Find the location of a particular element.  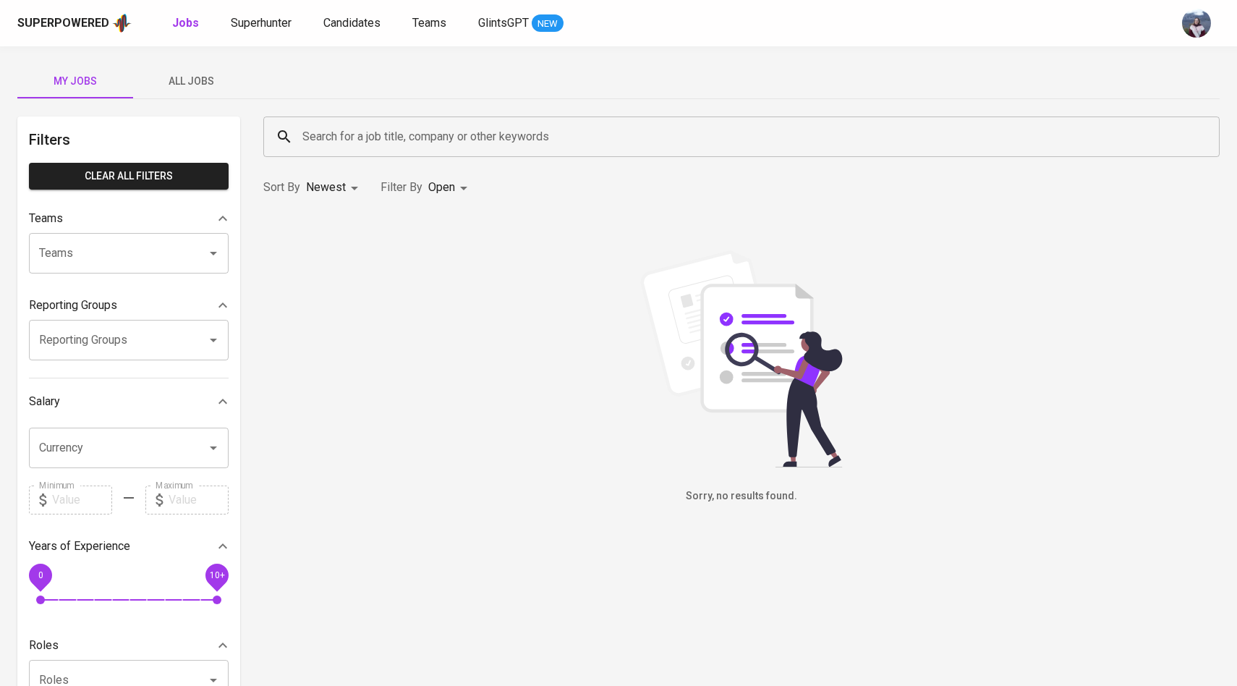

a: GlintsGPT NEW is located at coordinates (521, 23).